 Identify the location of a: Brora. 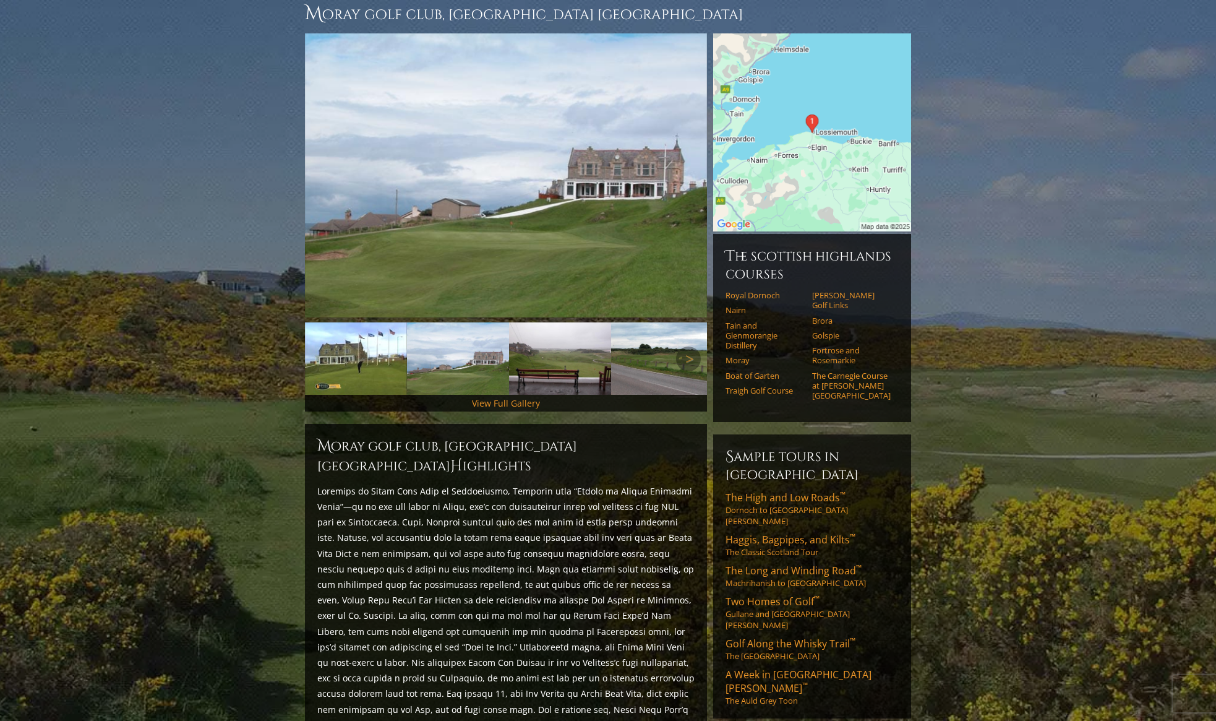
(851, 321).